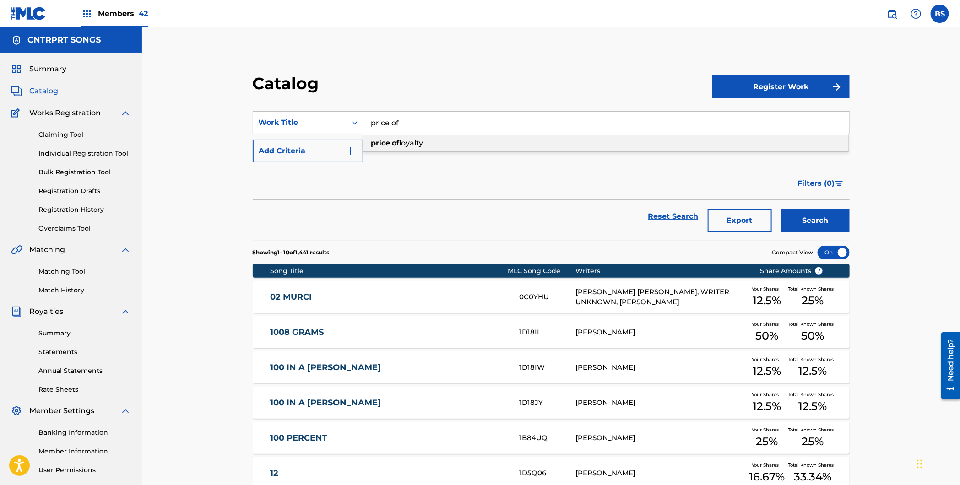  Describe the element at coordinates (65, 113) in the screenshot. I see `span: Works Registration` at that location.